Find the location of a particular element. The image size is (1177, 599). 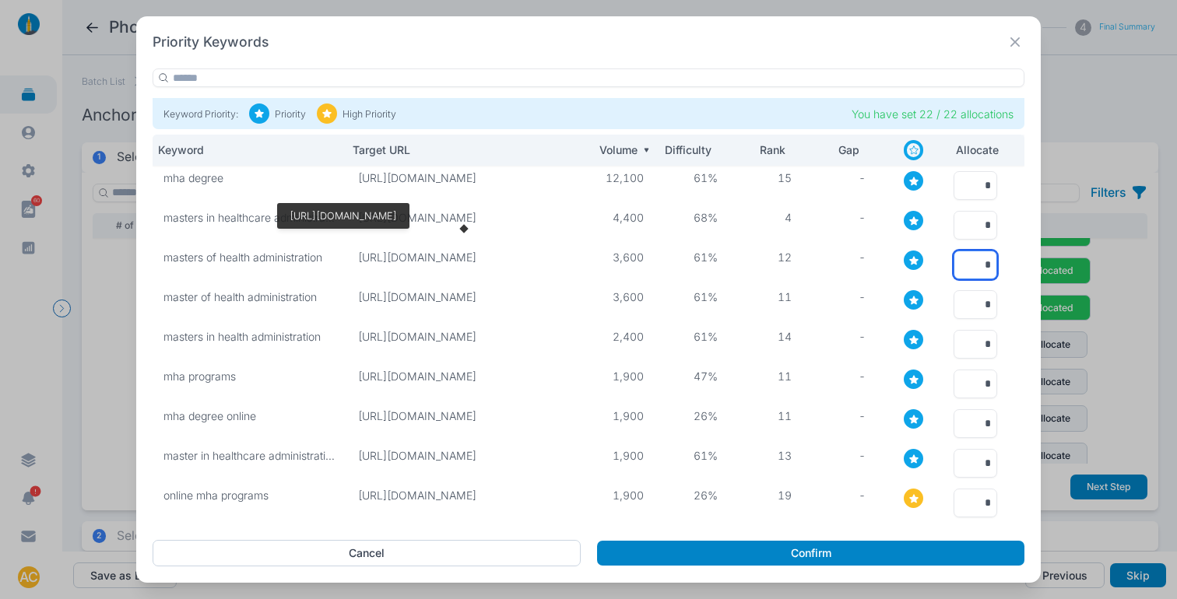

p: 2,400 is located at coordinates (617, 337).